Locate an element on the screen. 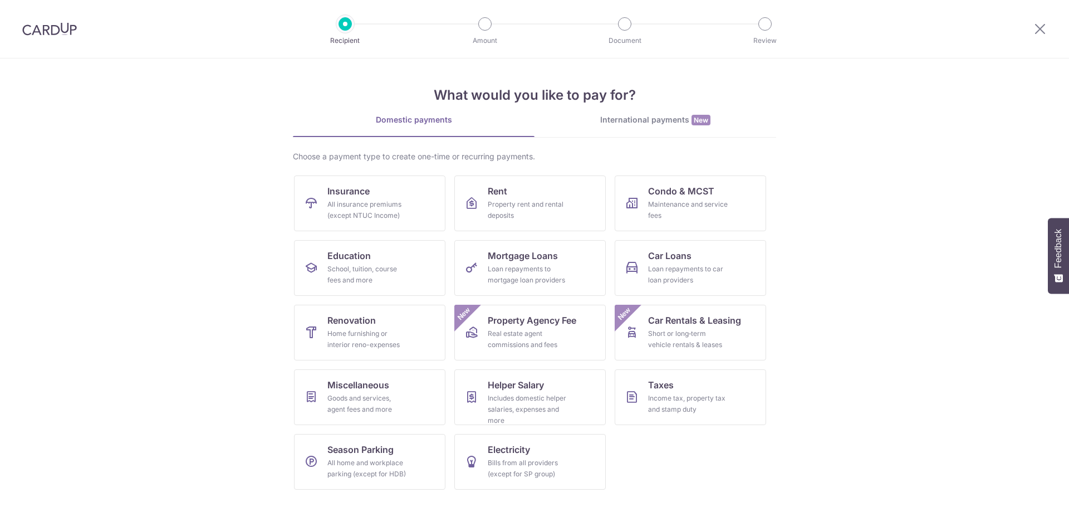 This screenshot has width=1069, height=512. a: TaxesIncome tax, property tax and stamp duty is located at coordinates (690, 397).